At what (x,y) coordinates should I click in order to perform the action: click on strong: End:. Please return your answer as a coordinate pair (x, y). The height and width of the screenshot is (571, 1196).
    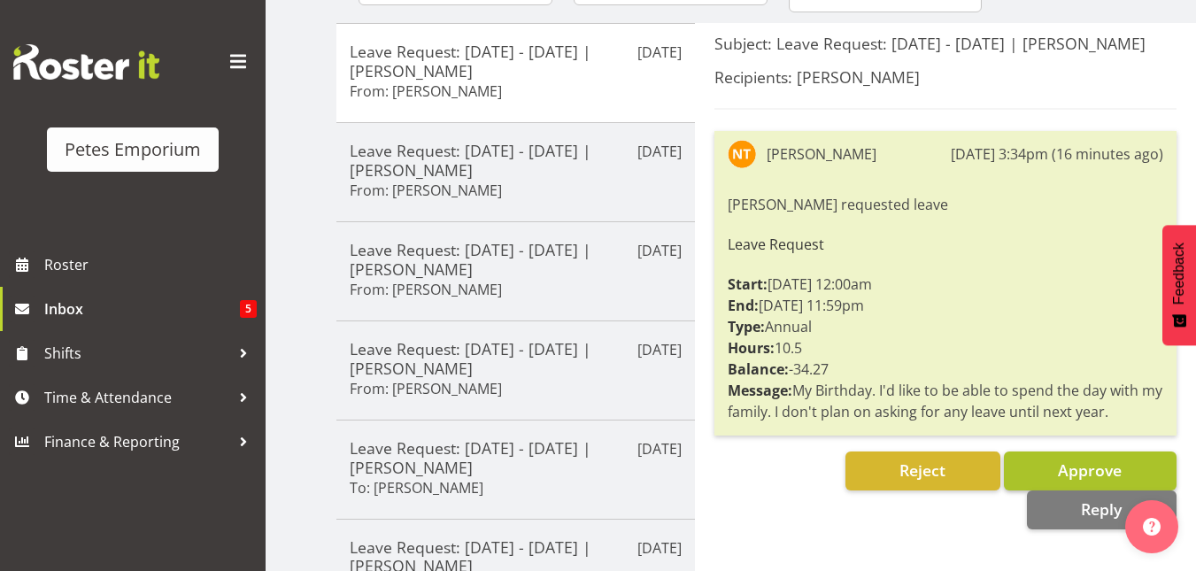
    Looking at the image, I should click on (743, 305).